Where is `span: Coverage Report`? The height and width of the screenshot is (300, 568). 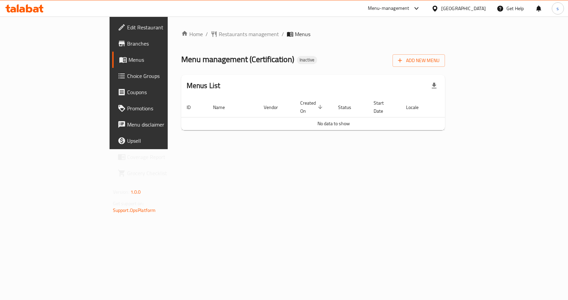 span: Coverage Report is located at coordinates (163, 157).